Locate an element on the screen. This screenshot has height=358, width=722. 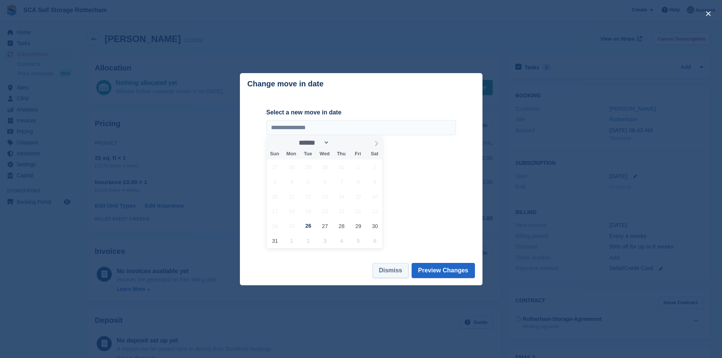
span: Mon is located at coordinates (291, 154).